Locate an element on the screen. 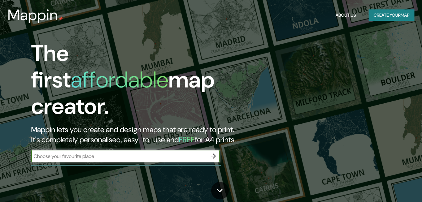 Image resolution: width=422 pixels, height=202 pixels. h3: Mappin is located at coordinates (33, 15).